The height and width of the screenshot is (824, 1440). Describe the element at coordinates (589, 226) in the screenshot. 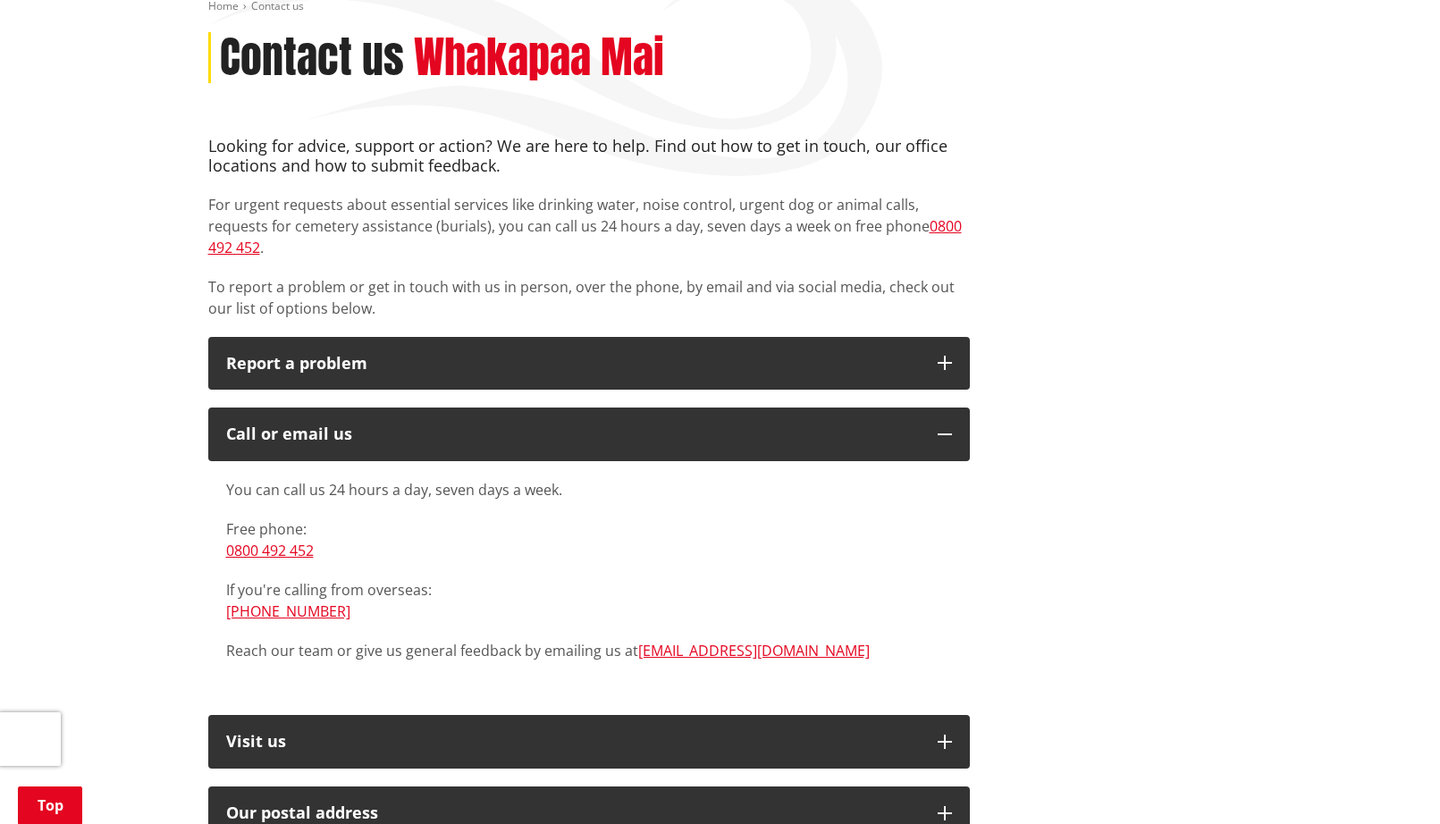

I see `p: For urgent requests about essential services like drinking water, noise control, urgent dog or an...` at that location.